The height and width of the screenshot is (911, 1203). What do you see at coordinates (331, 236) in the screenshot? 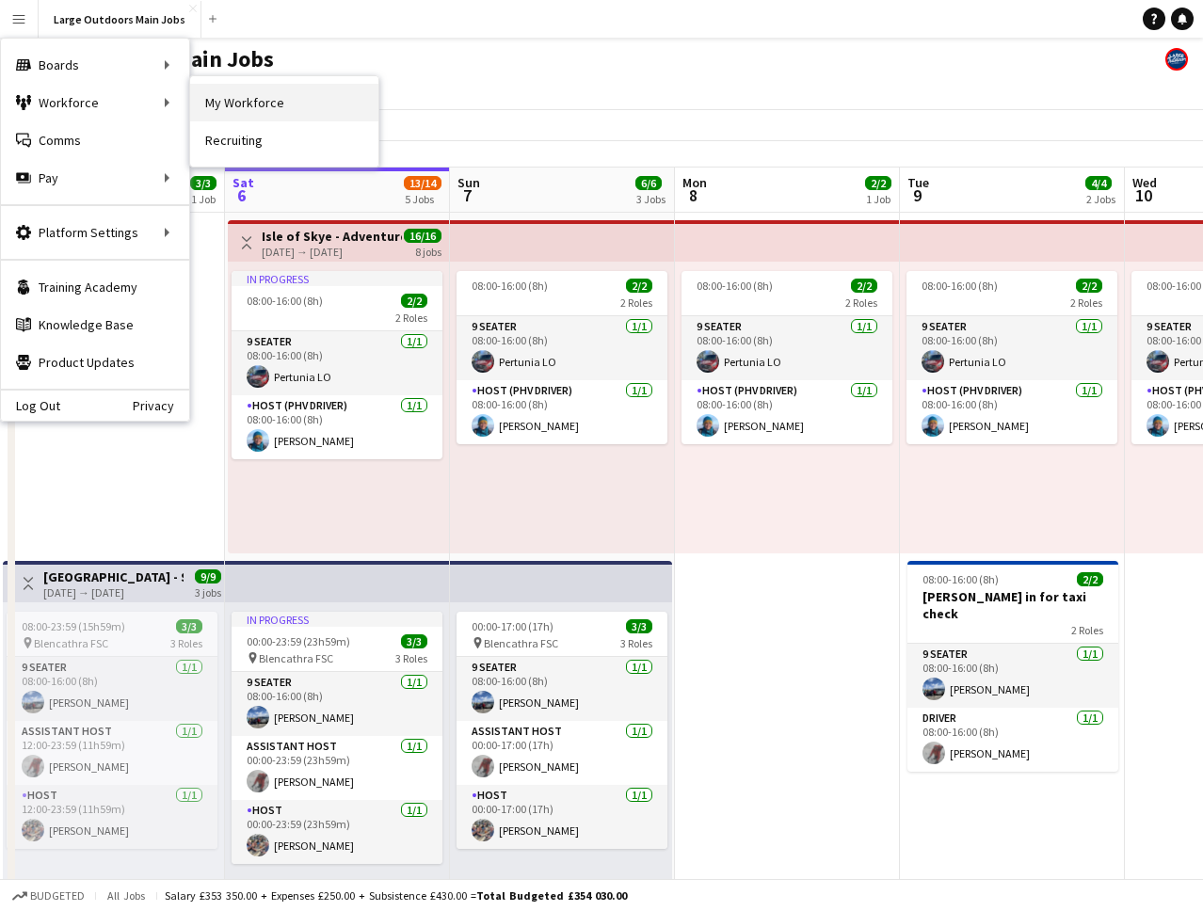
I see `h3: Isle of Skye - Adventure & Explore` at bounding box center [331, 236].